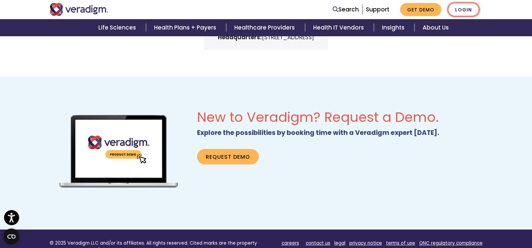  What do you see at coordinates (79, 9) in the screenshot?
I see `a: Veradigm logo` at bounding box center [79, 9].